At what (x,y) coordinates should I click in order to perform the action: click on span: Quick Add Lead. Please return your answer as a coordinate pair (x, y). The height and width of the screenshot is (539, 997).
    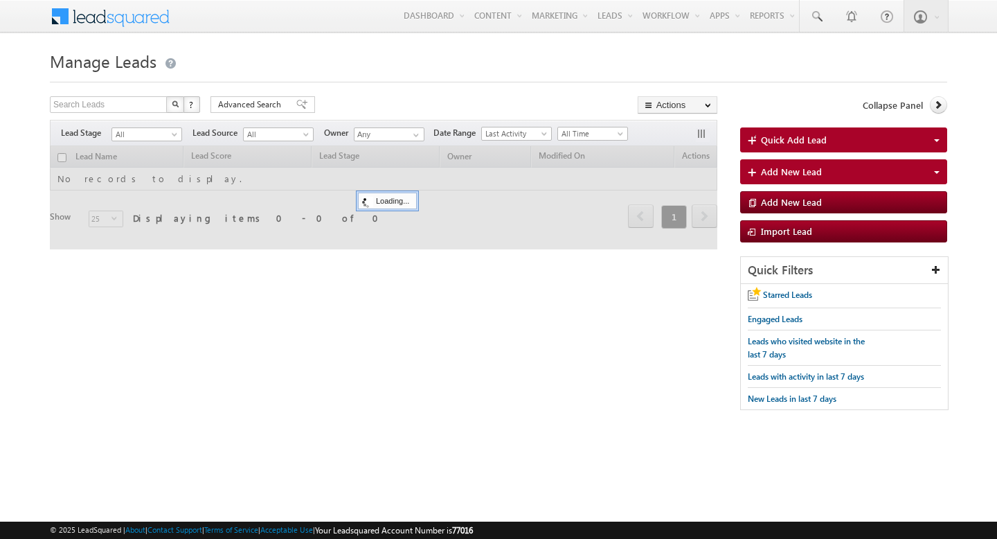
    Looking at the image, I should click on (793, 139).